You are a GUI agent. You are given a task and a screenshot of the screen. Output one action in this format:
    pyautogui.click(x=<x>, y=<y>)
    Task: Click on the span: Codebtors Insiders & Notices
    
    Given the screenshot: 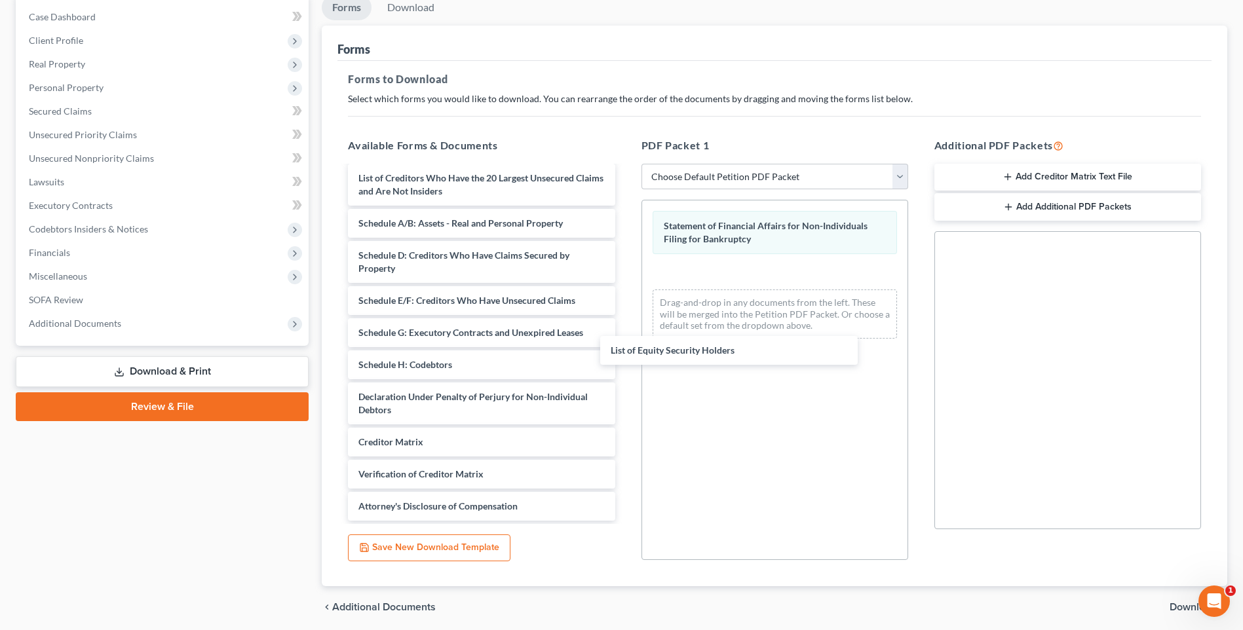 What is the action you would take?
    pyautogui.click(x=88, y=229)
    